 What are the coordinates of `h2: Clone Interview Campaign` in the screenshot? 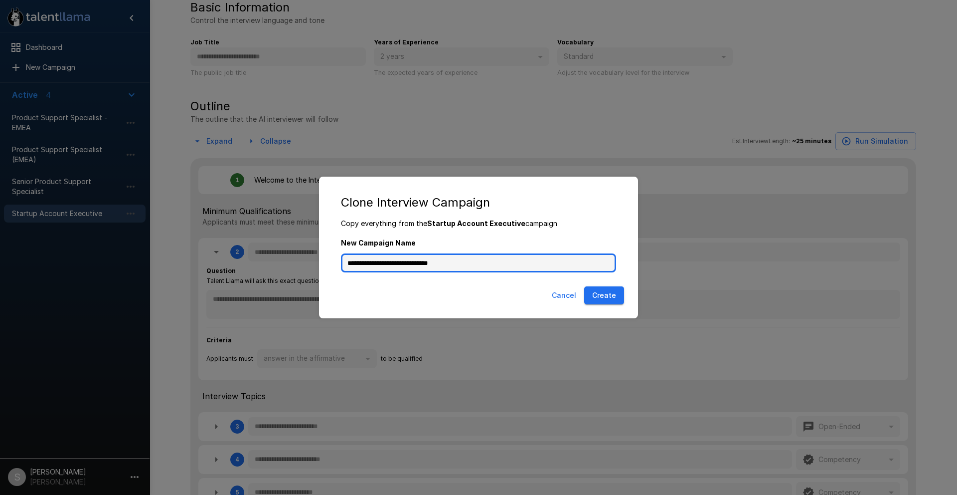 It's located at (479, 202).